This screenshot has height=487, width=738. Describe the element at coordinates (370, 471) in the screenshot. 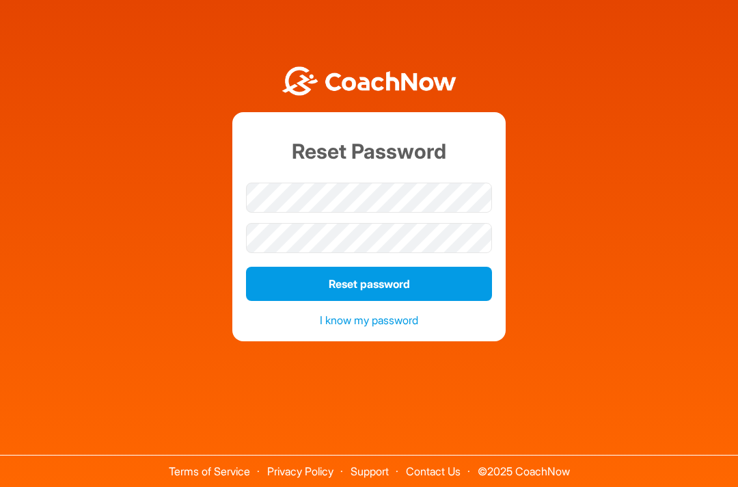

I see `a: Support` at that location.